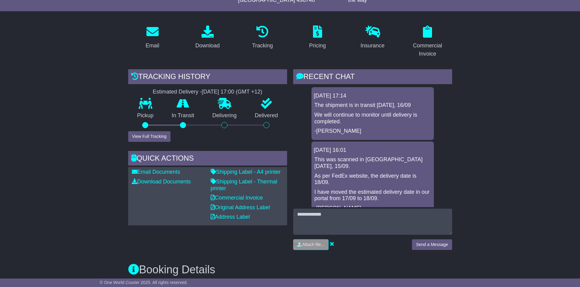 This screenshot has height=287, width=580. Describe the element at coordinates (317, 38) in the screenshot. I see `a: Pricing` at that location.